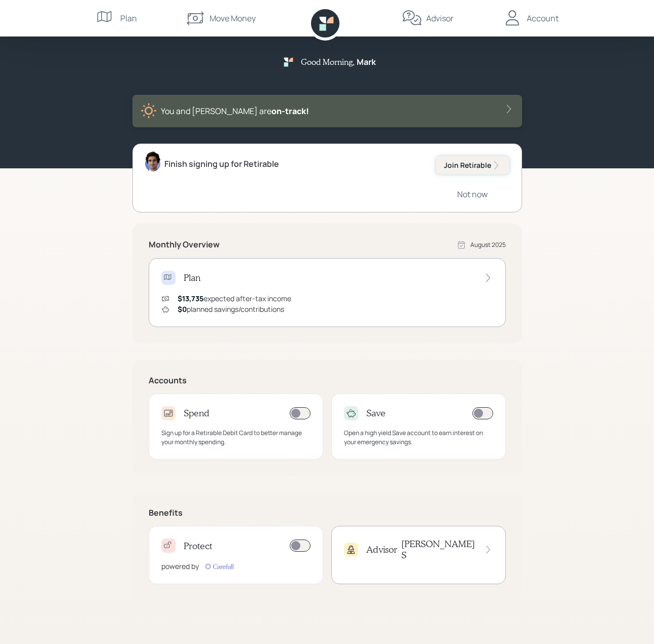 The image size is (654, 644). Describe the element at coordinates (232, 18) in the screenshot. I see `div: Move Money` at that location.